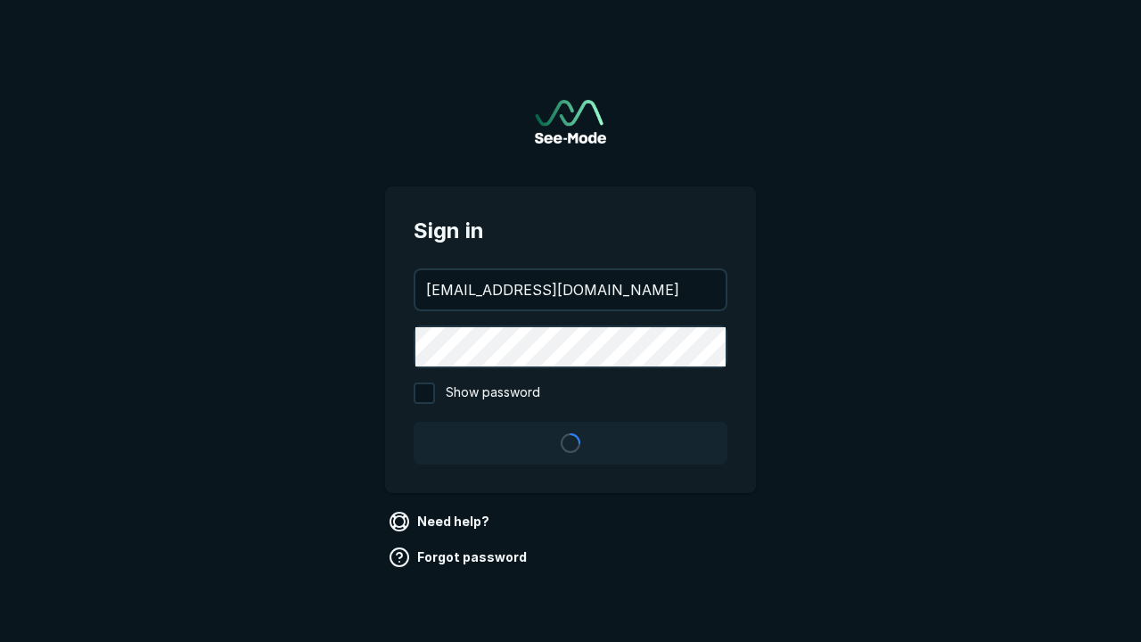 The width and height of the screenshot is (1141, 642). What do you see at coordinates (440, 521) in the screenshot?
I see `a: Need help?` at bounding box center [440, 521].